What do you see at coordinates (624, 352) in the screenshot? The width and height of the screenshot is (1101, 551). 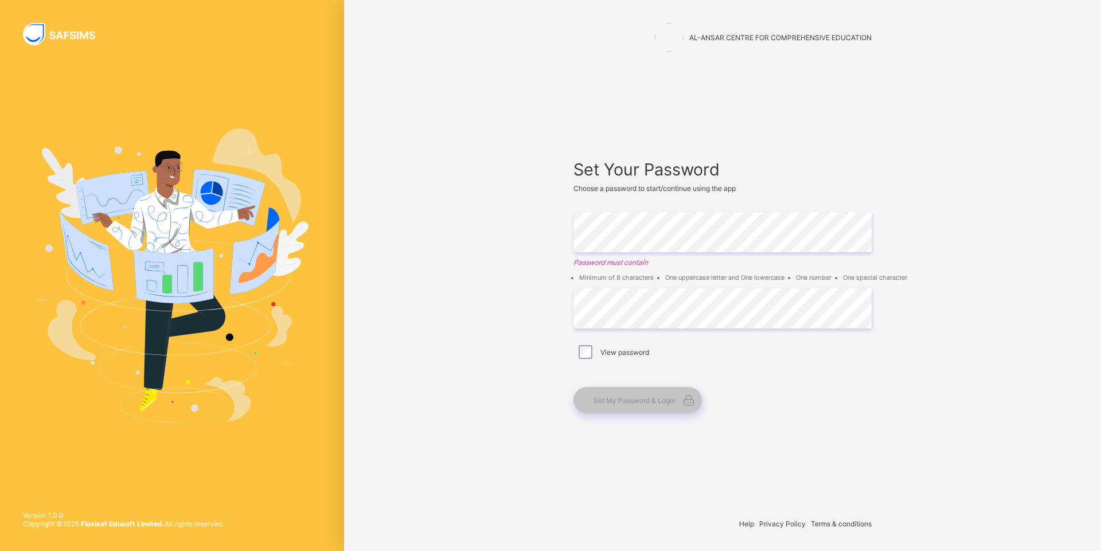 I see `label: View password` at bounding box center [624, 352].